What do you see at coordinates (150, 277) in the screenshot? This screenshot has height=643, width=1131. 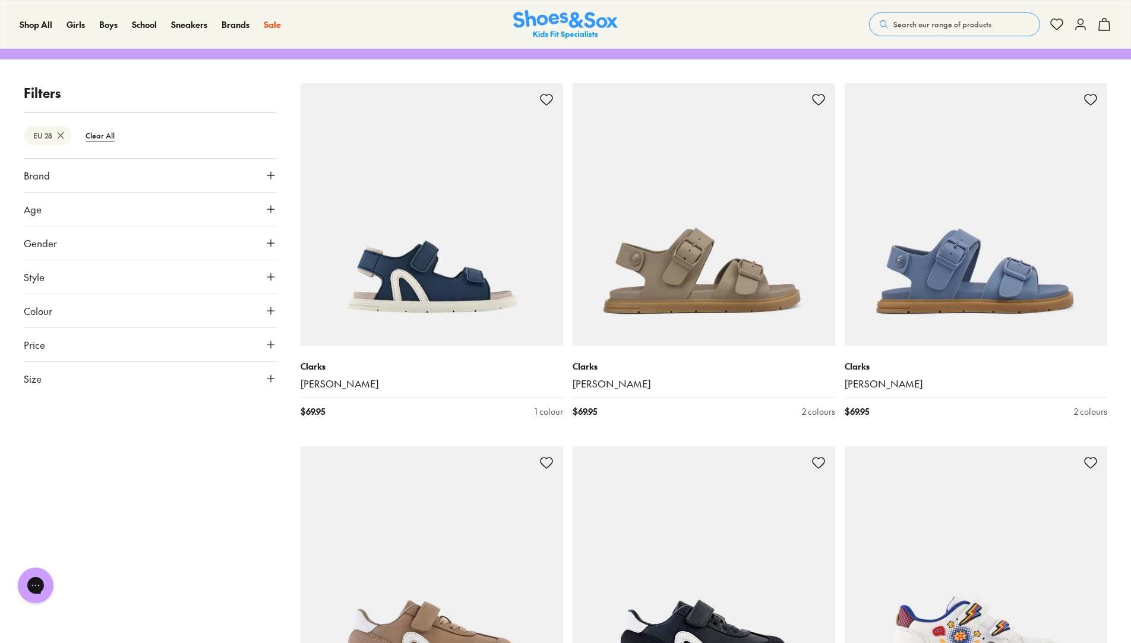 I see `button: Style` at bounding box center [150, 277].